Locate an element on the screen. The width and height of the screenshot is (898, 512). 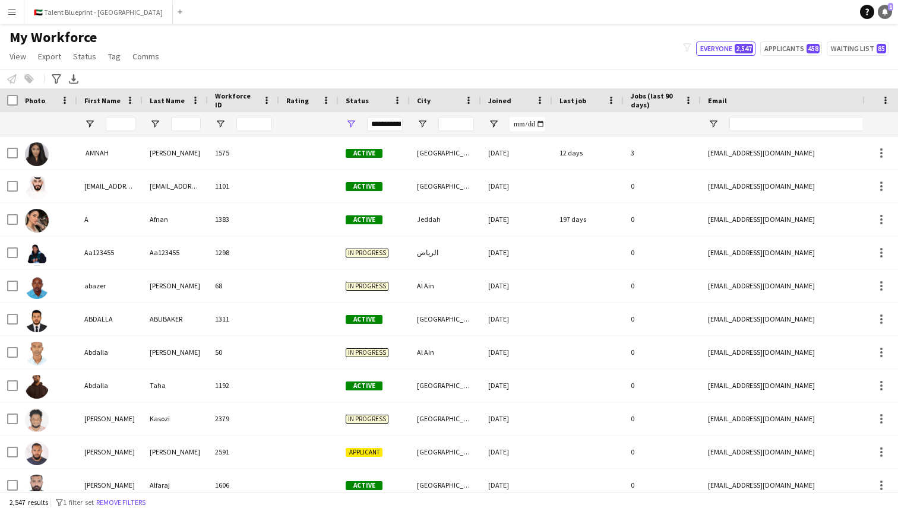
img: Abdallah Ahmed Kasozi is located at coordinates (37, 420).